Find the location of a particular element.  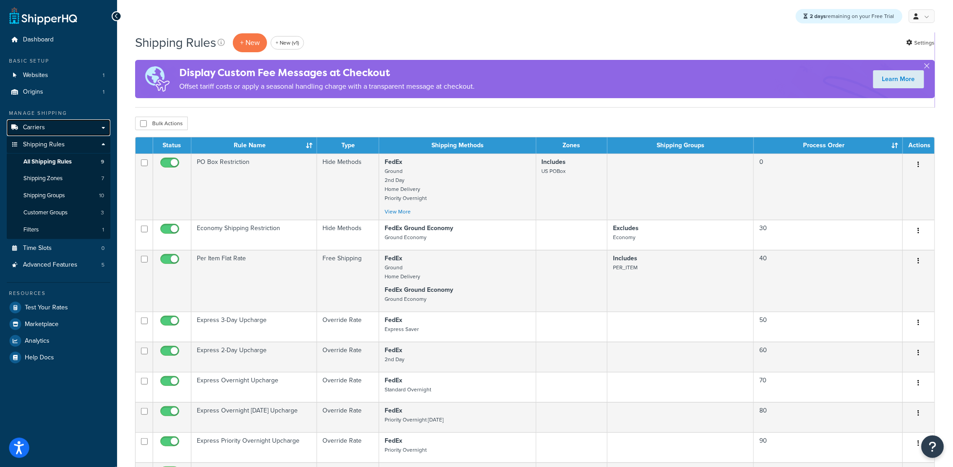

th: Type is located at coordinates (348, 146).